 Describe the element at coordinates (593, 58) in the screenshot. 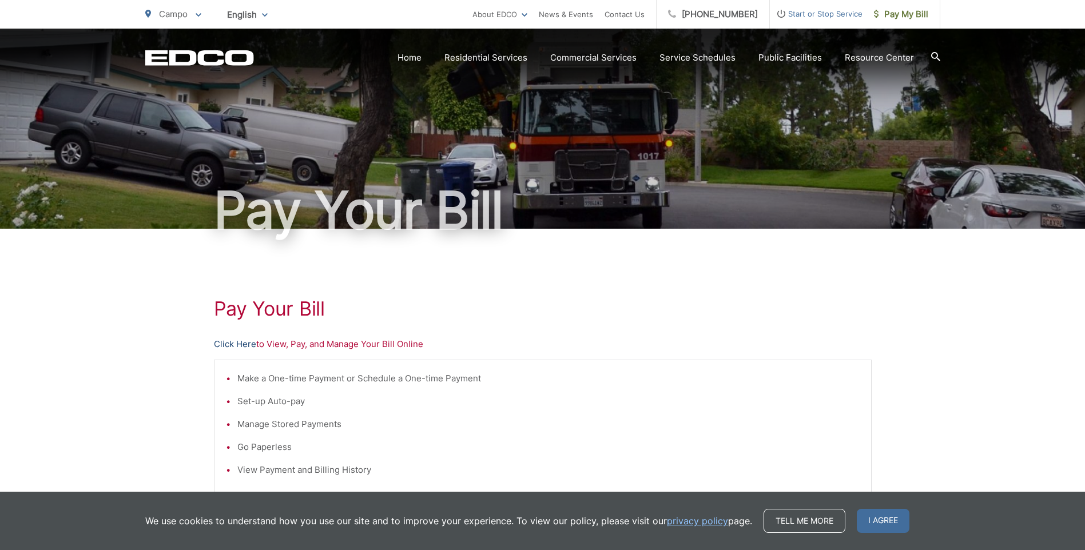

I see `a: Commercial Services` at that location.